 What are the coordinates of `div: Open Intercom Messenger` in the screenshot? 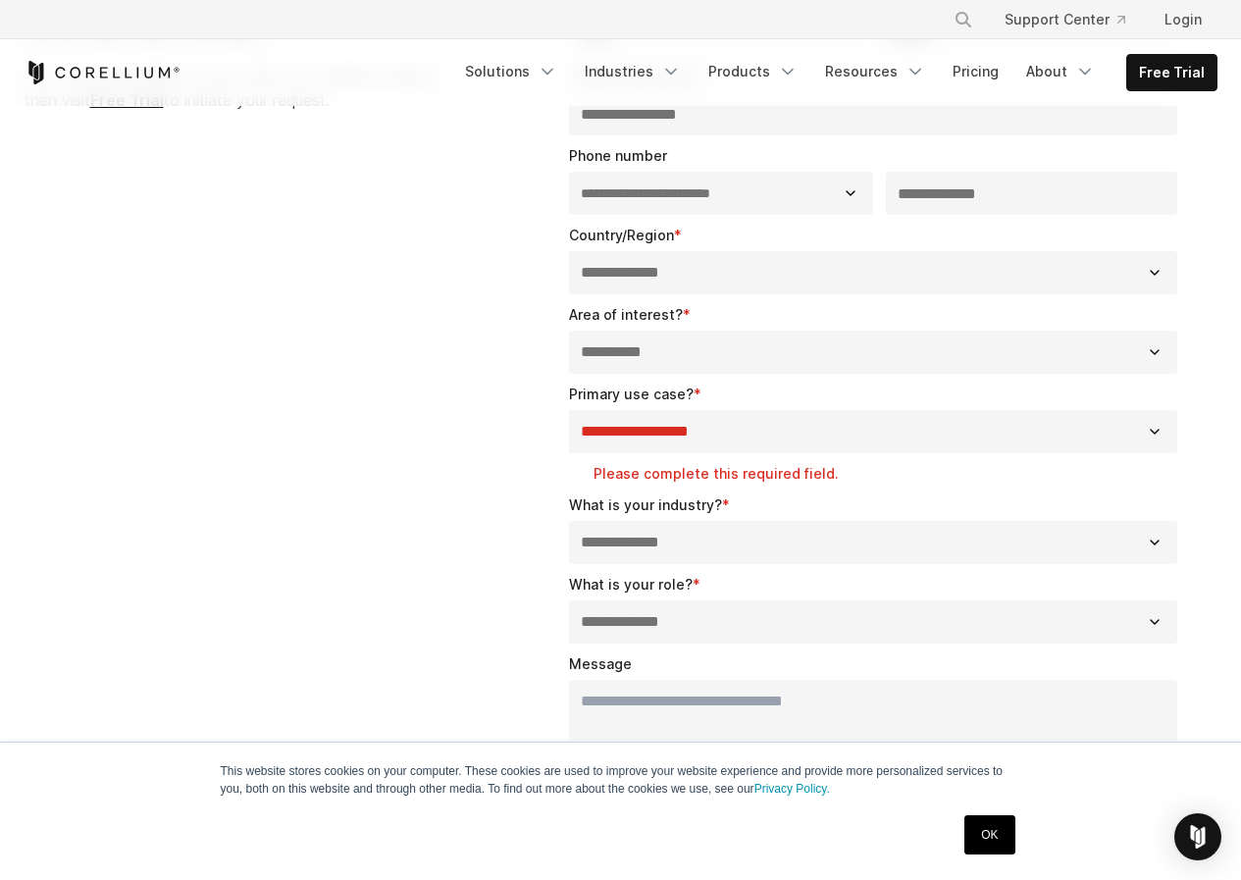 It's located at (1198, 837).